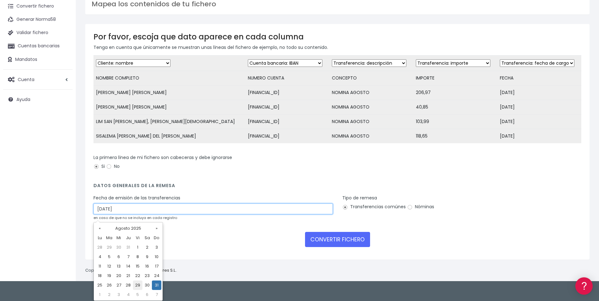  I want to click on th: Agosto 2025, so click(128, 229).